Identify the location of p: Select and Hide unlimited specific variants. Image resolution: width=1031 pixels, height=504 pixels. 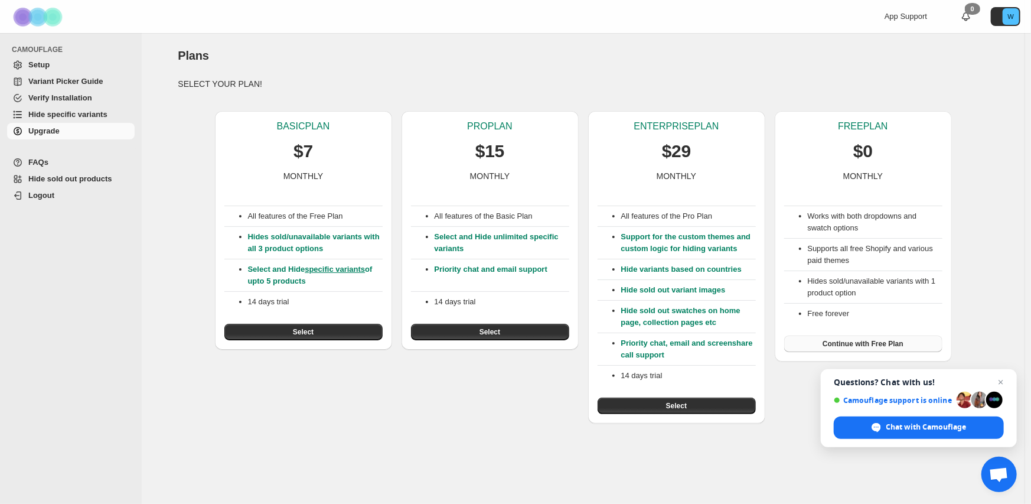
(502, 243).